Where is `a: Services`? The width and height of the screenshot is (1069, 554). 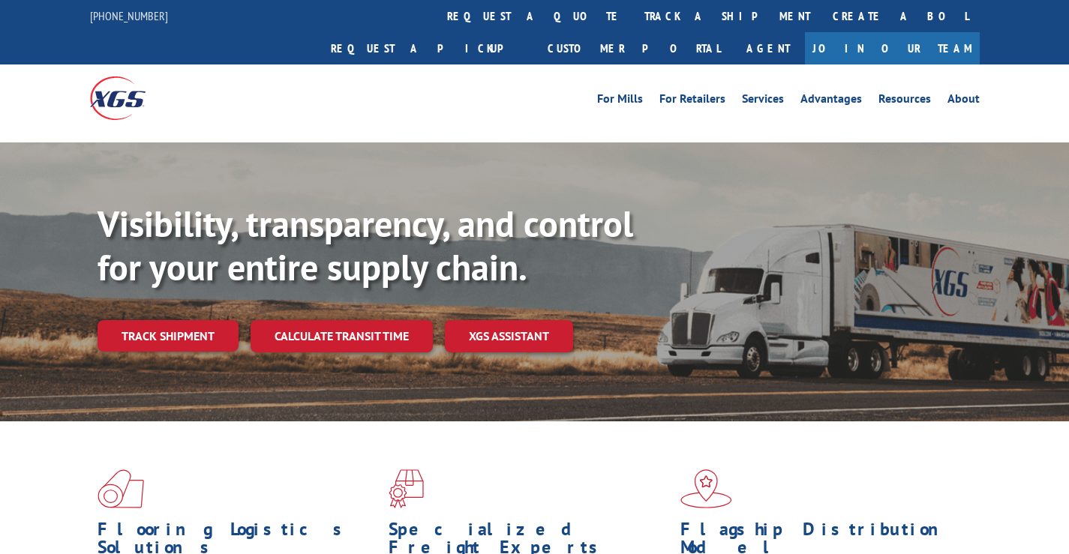 a: Services is located at coordinates (763, 101).